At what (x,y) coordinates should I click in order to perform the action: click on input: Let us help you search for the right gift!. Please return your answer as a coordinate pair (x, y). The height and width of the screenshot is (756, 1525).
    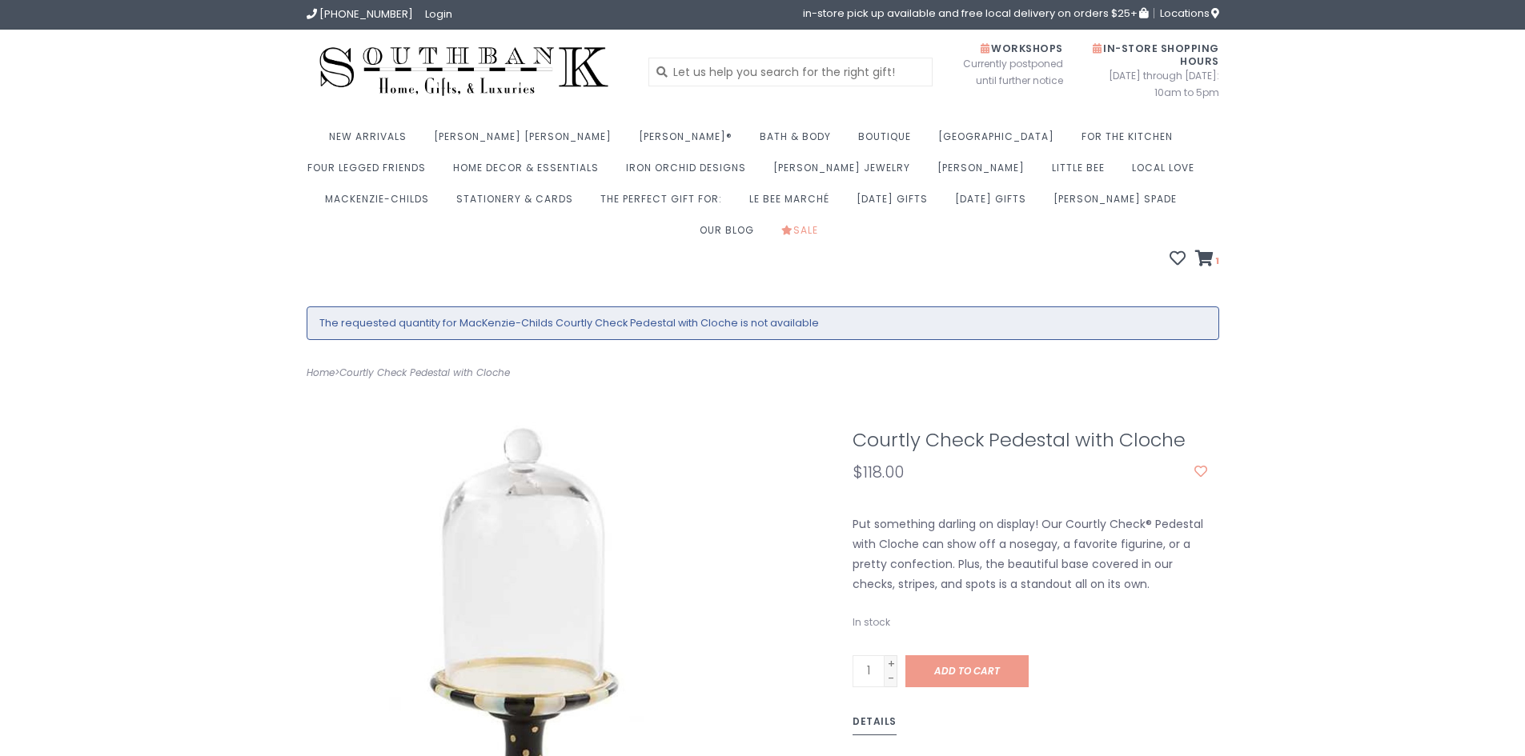
    Looking at the image, I should click on (790, 72).